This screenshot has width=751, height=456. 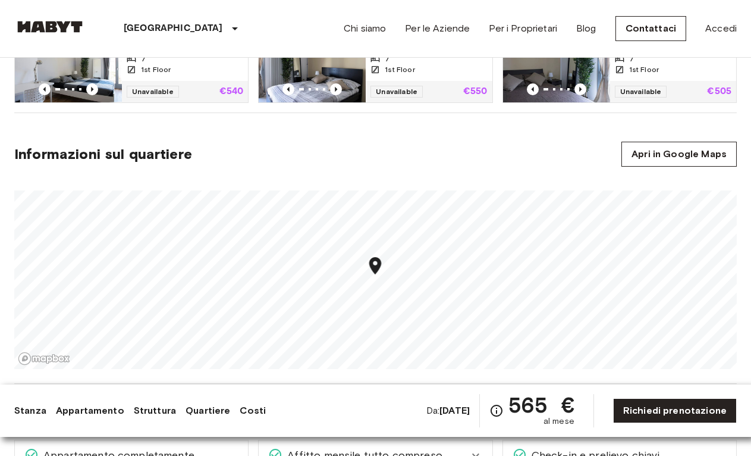 What do you see at coordinates (365, 29) in the screenshot?
I see `a: Chi siamo` at bounding box center [365, 29].